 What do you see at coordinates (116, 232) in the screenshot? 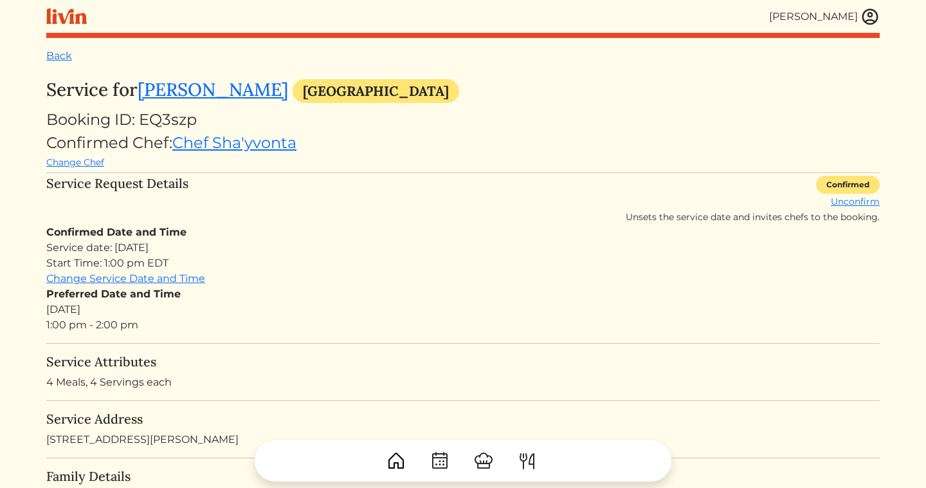
I see `strong: Confirmed Date and Time` at bounding box center [116, 232].